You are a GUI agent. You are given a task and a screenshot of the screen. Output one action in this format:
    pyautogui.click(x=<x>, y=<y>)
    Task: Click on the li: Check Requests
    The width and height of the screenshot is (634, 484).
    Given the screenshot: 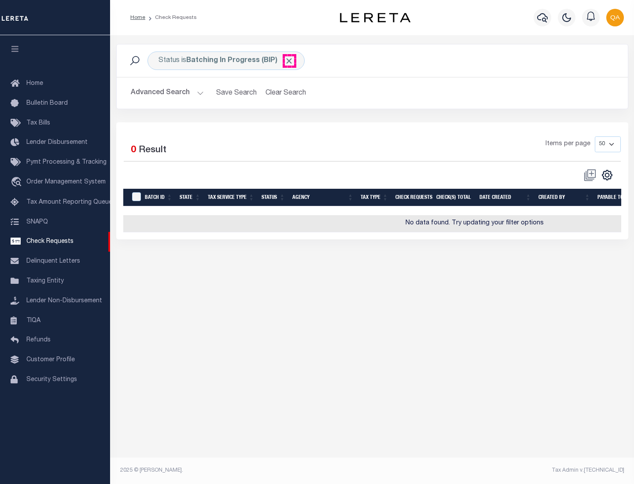 What is the action you would take?
    pyautogui.click(x=171, y=18)
    